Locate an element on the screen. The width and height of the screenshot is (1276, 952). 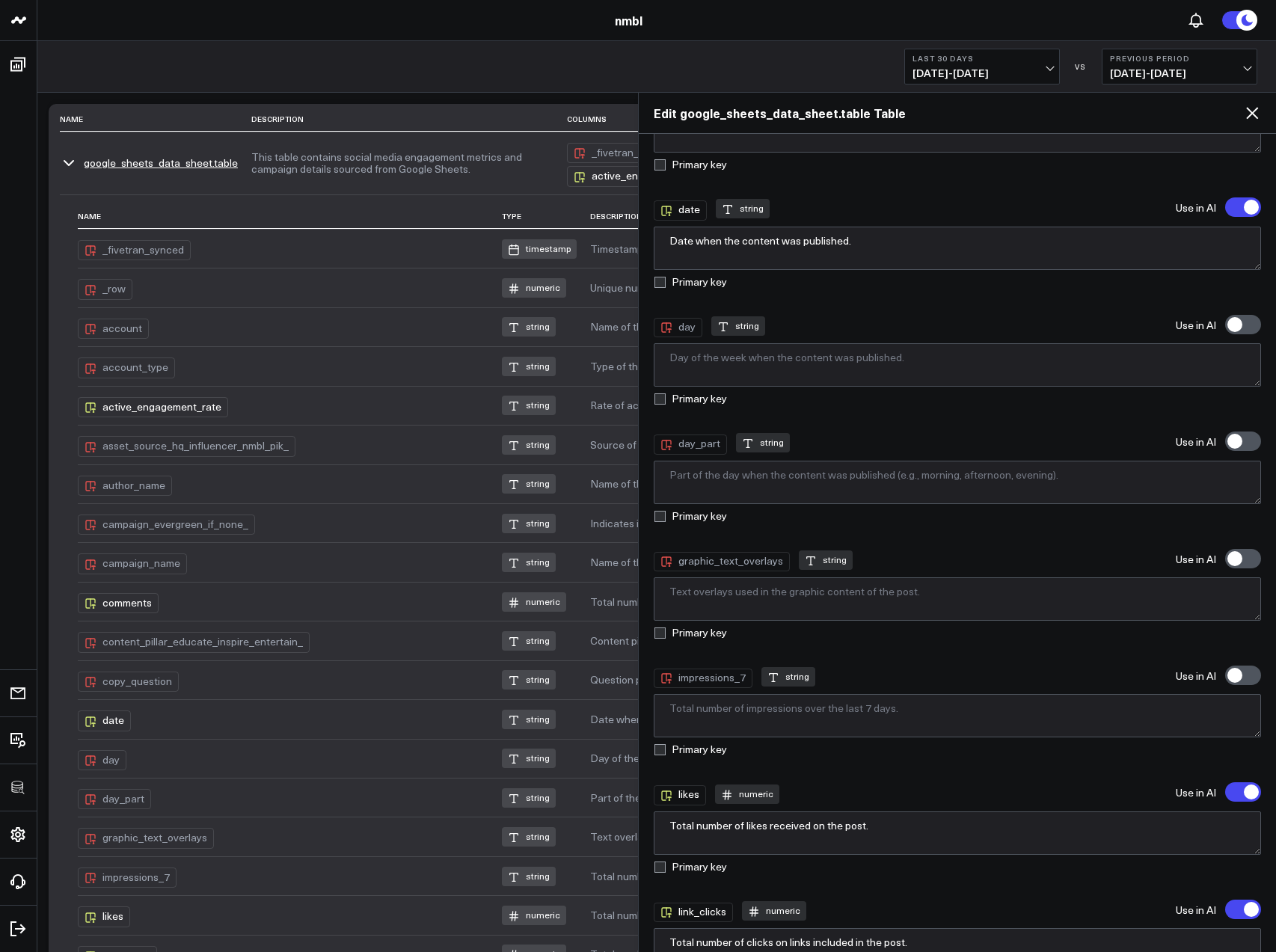
button: graphic_text_overlays is located at coordinates (147, 836).